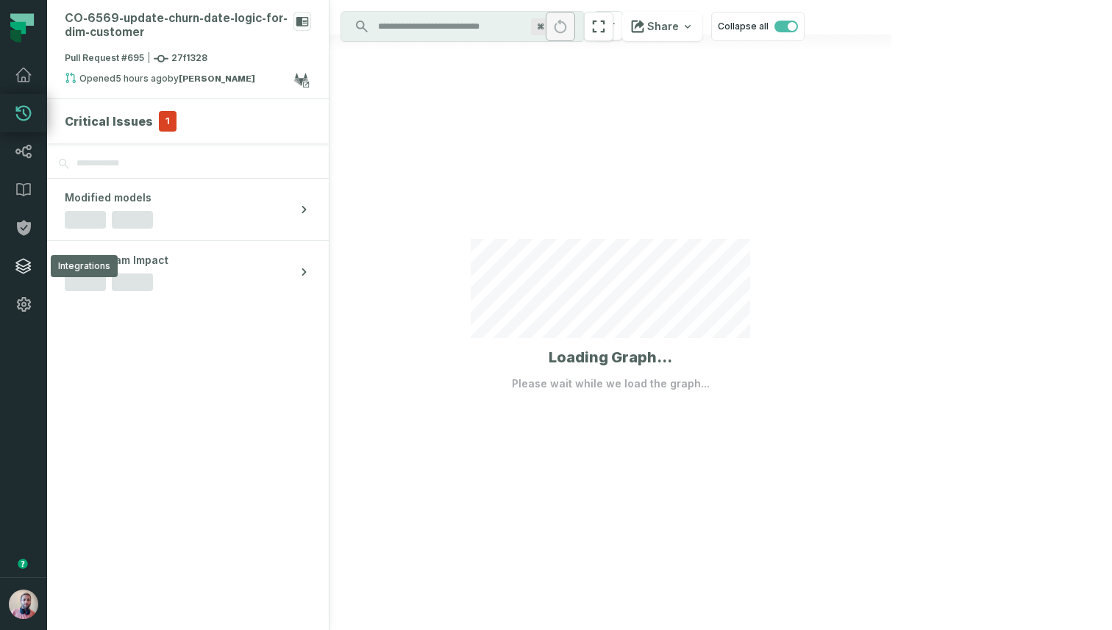 The image size is (1112, 630). Describe the element at coordinates (108, 198) in the screenshot. I see `span: Modified models` at that location.